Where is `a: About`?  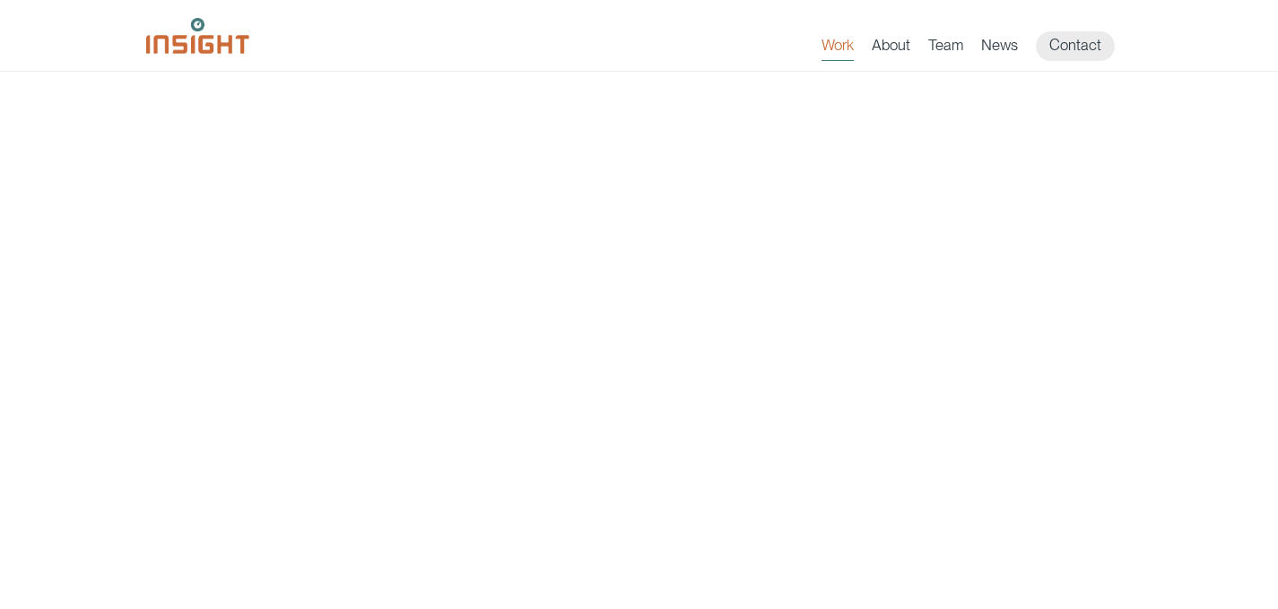
a: About is located at coordinates (890, 48).